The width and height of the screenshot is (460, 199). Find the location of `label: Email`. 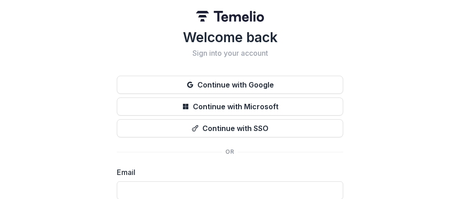

label: Email is located at coordinates (227, 172).